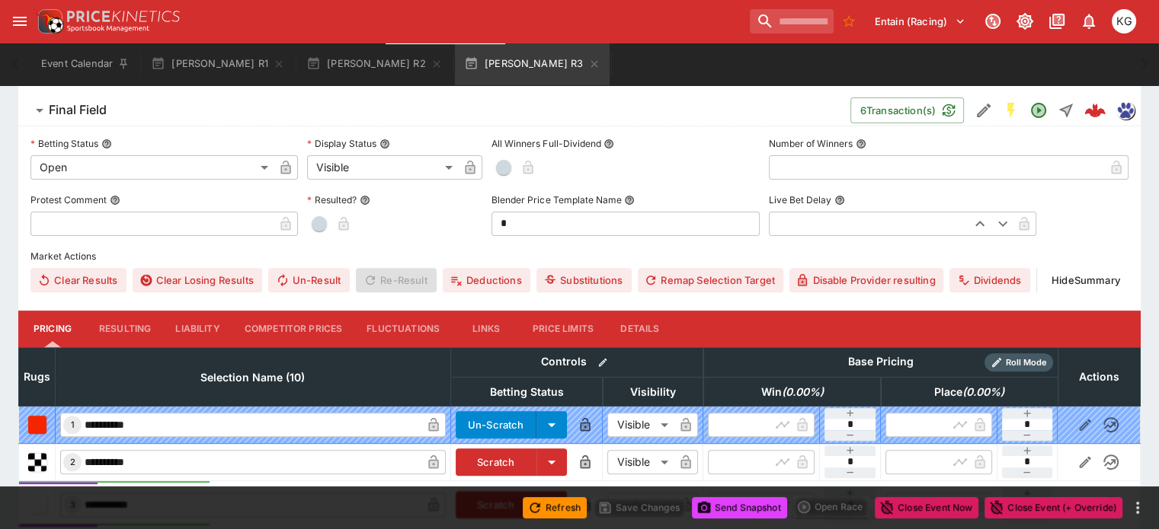  Describe the element at coordinates (640, 329) in the screenshot. I see `button: Details` at that location.